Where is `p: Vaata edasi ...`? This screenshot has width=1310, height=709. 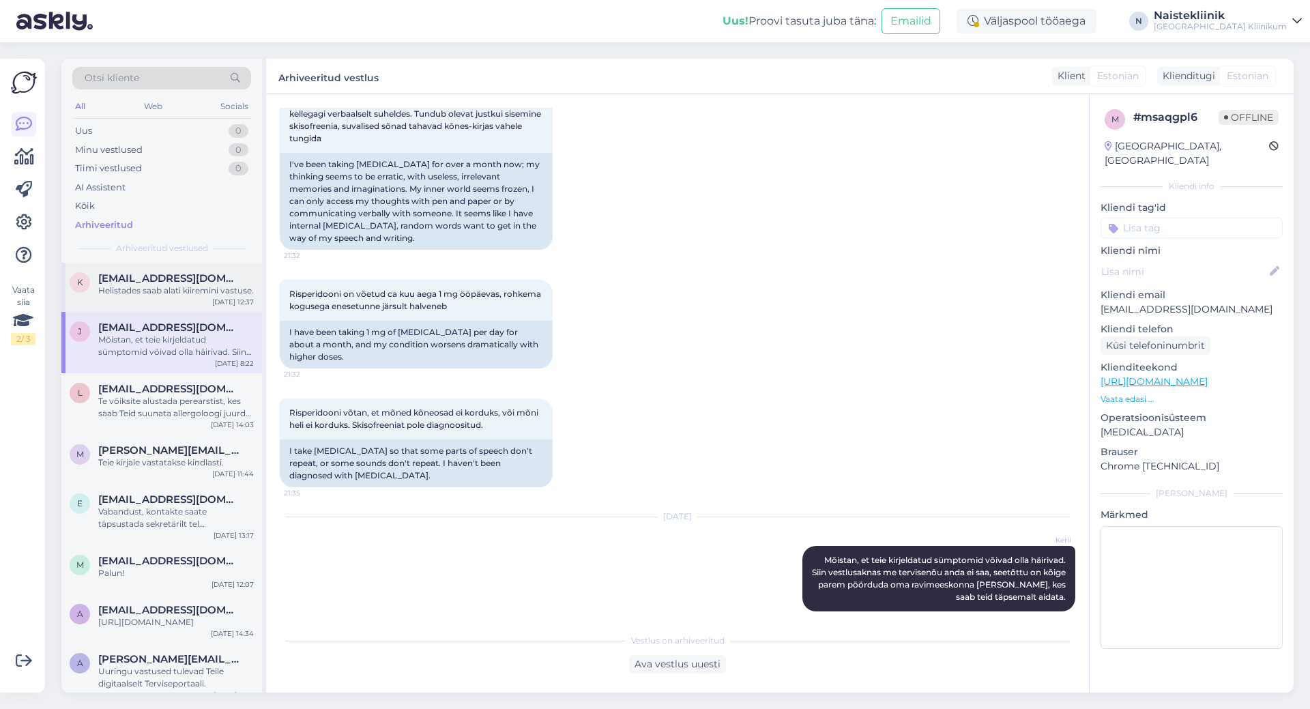 p: Vaata edasi ... is located at coordinates (1192, 399).